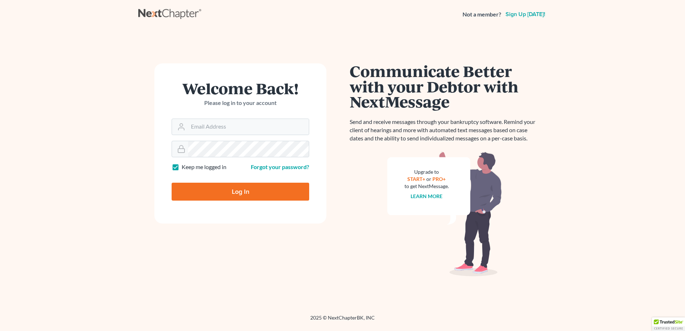 Image resolution: width=685 pixels, height=331 pixels. Describe the element at coordinates (444, 130) in the screenshot. I see `p: Send and receive messages through your bankruptcy software. Remind your client of hearings and mo...` at that location.